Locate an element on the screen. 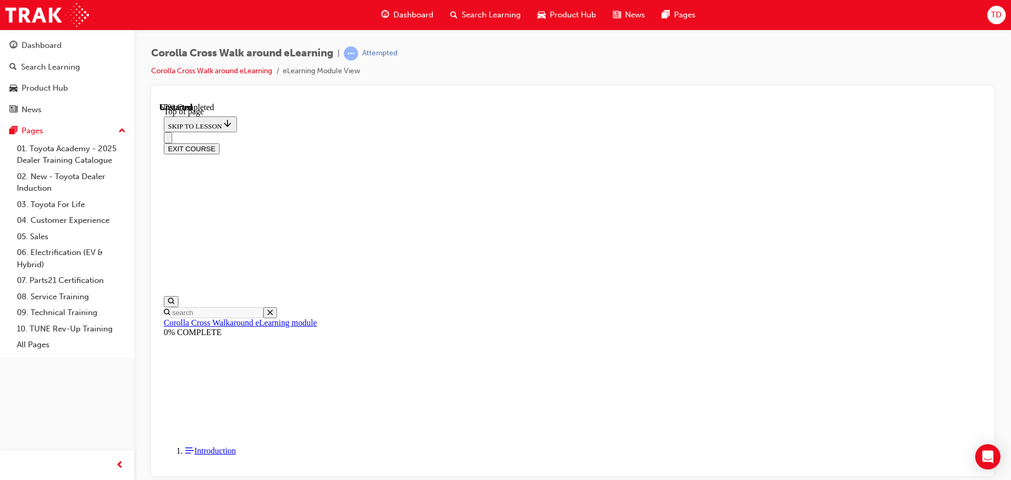  span: up-icon is located at coordinates (122, 131).